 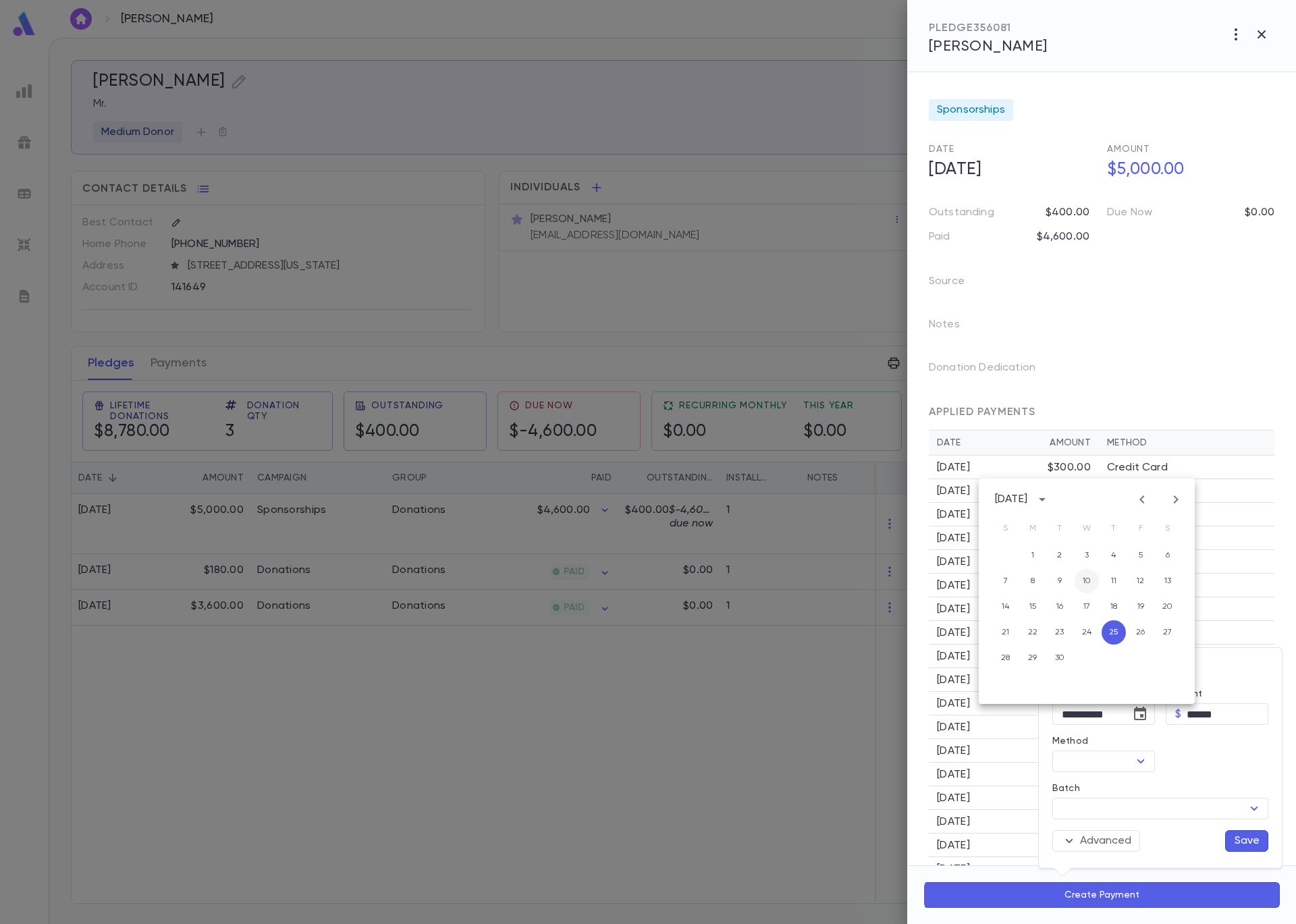 What do you see at coordinates (1168, 556) in the screenshot?
I see `button: 6` at bounding box center [1168, 556].